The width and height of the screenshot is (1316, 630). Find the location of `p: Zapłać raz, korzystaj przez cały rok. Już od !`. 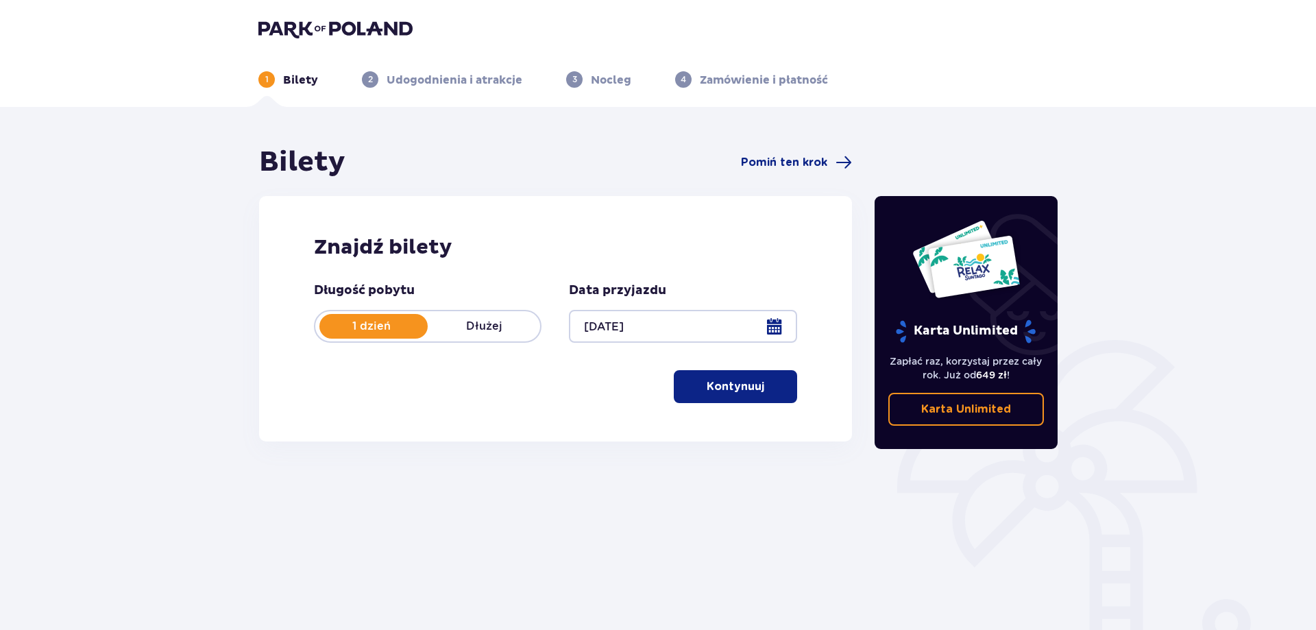

p: Zapłać raz, korzystaj przez cały rok. Już od ! is located at coordinates (966, 368).